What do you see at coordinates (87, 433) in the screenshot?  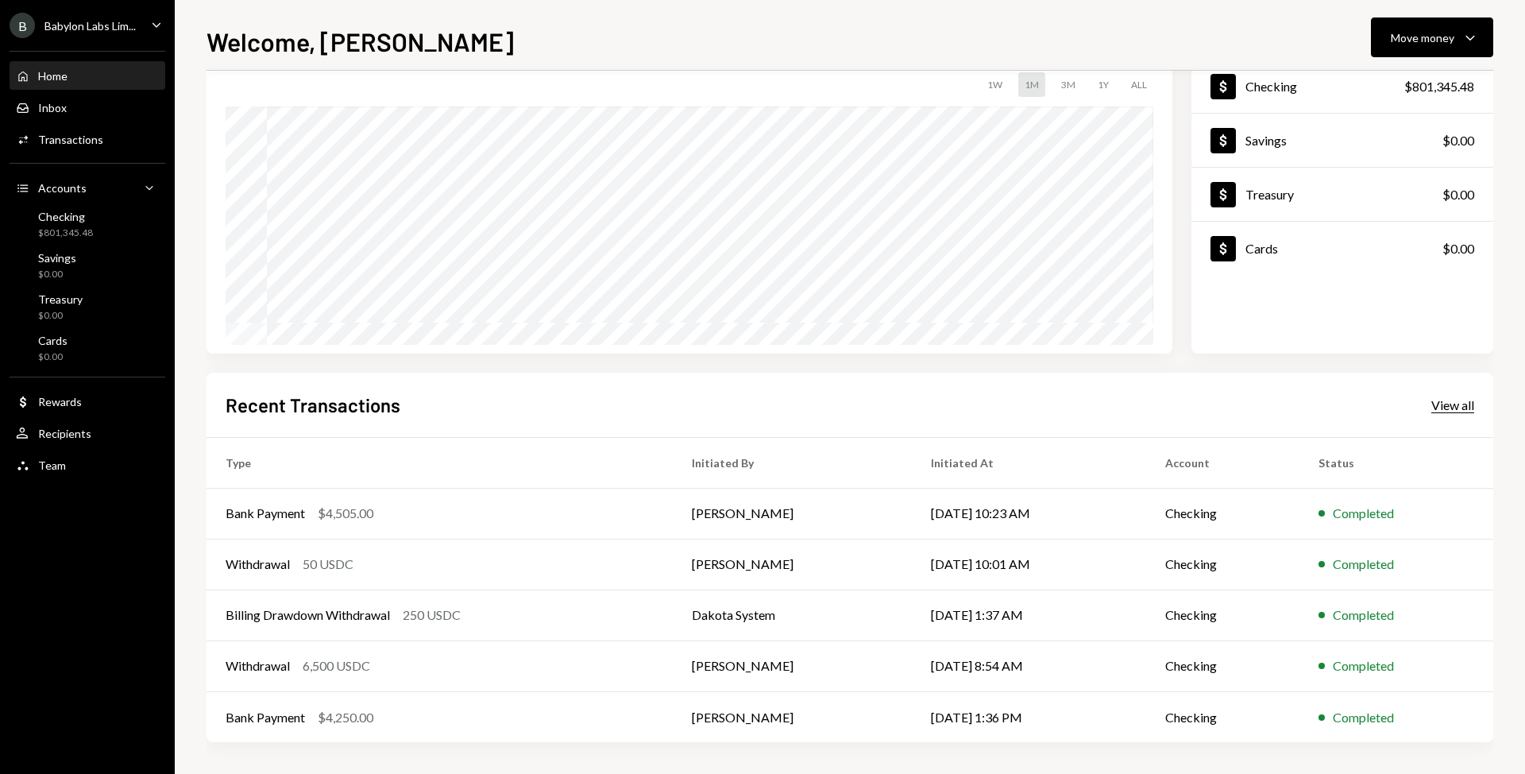 I see `a: Recipients` at bounding box center [87, 433].